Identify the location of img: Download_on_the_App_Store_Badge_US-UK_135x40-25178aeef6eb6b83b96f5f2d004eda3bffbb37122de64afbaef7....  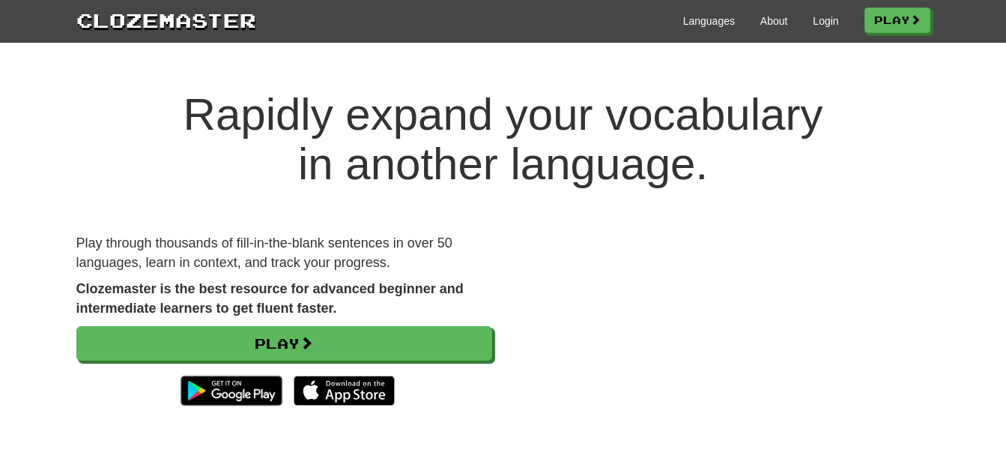
(344, 390).